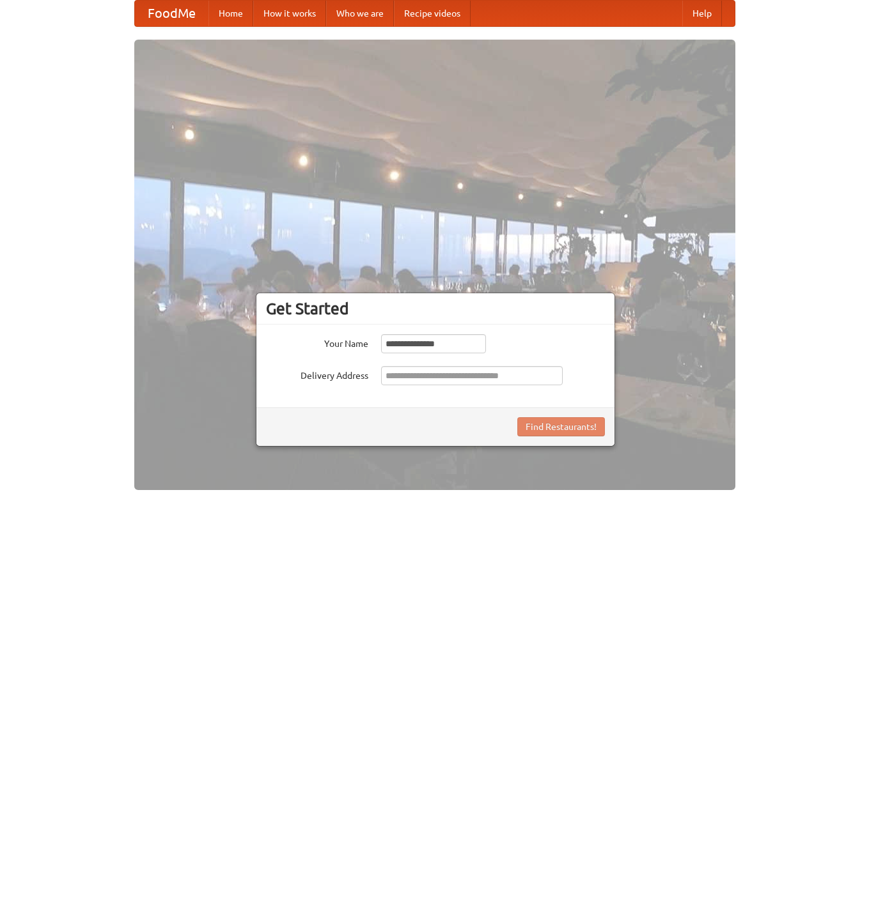 Image resolution: width=869 pixels, height=904 pixels. What do you see at coordinates (317, 342) in the screenshot?
I see `label: Your Name` at bounding box center [317, 342].